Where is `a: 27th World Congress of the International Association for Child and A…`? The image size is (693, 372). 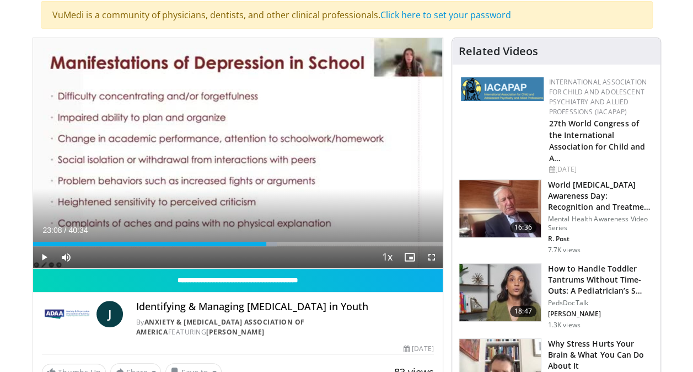
a: 27th World Congress of the International Association for Child and A… is located at coordinates (597, 141).